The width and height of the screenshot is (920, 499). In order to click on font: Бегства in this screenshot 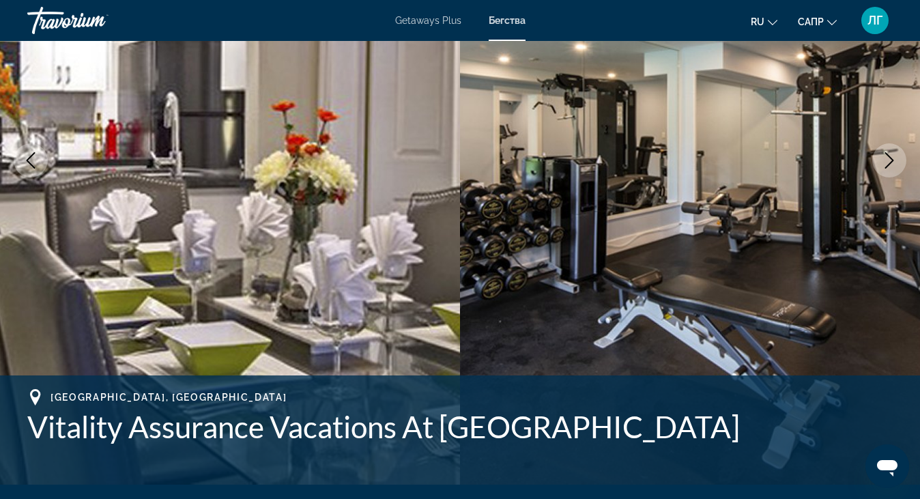, I will do `click(507, 20)`.